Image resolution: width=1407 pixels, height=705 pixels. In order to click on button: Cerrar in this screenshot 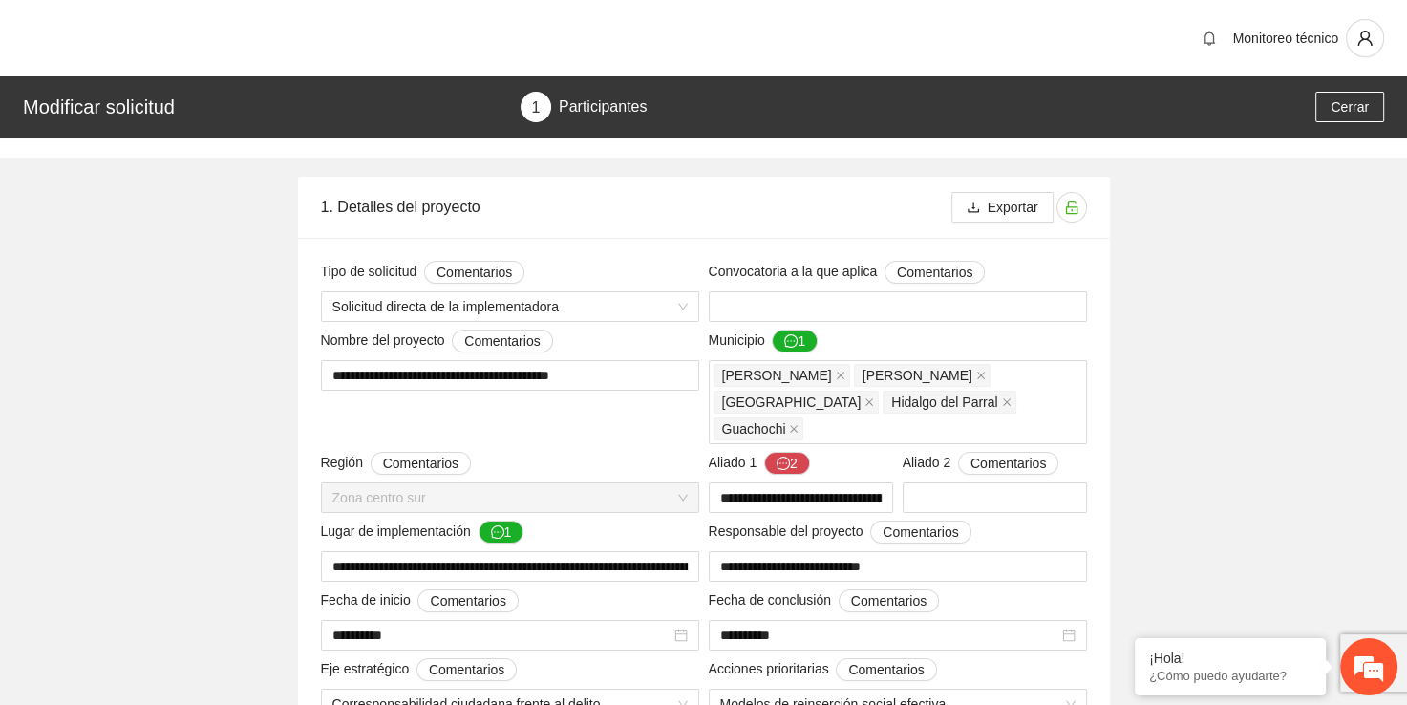, I will do `click(1349, 107)`.